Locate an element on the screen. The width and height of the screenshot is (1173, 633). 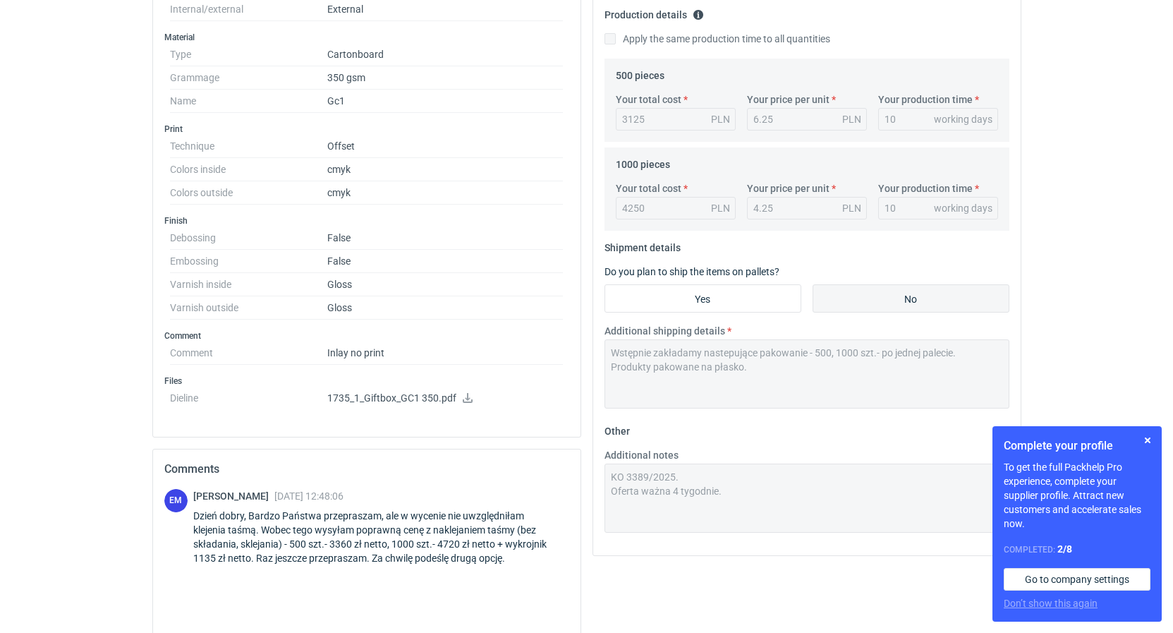
h3: Print is located at coordinates (367, 129).